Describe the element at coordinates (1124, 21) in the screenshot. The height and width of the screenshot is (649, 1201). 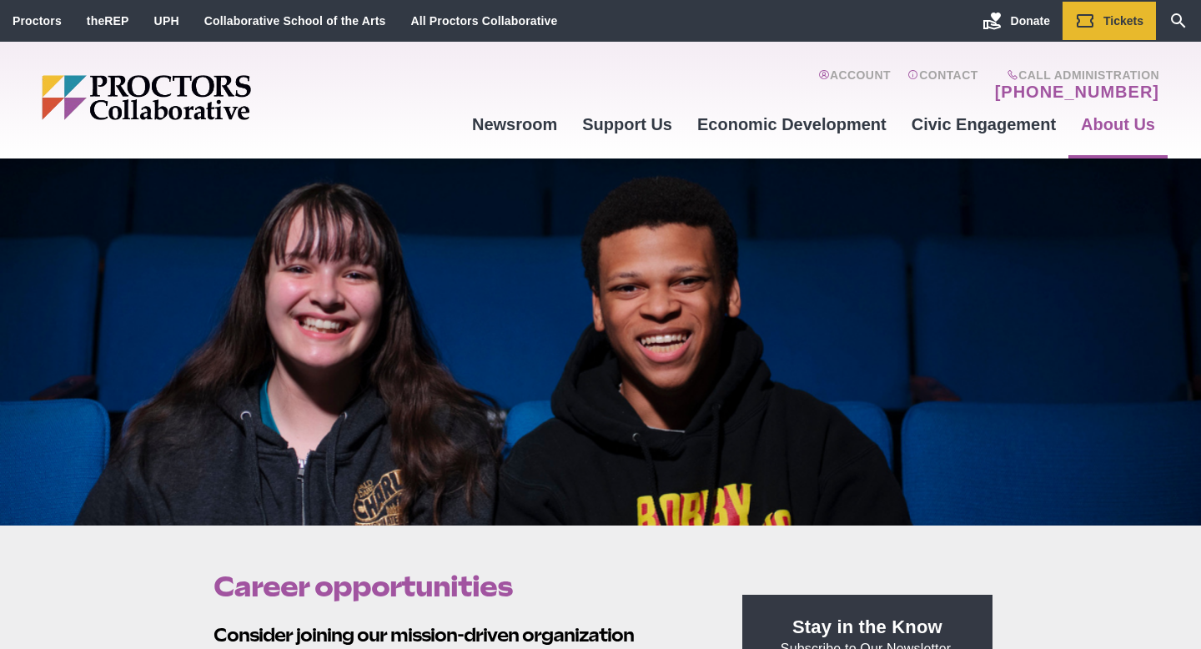
I see `span: Tickets` at that location.